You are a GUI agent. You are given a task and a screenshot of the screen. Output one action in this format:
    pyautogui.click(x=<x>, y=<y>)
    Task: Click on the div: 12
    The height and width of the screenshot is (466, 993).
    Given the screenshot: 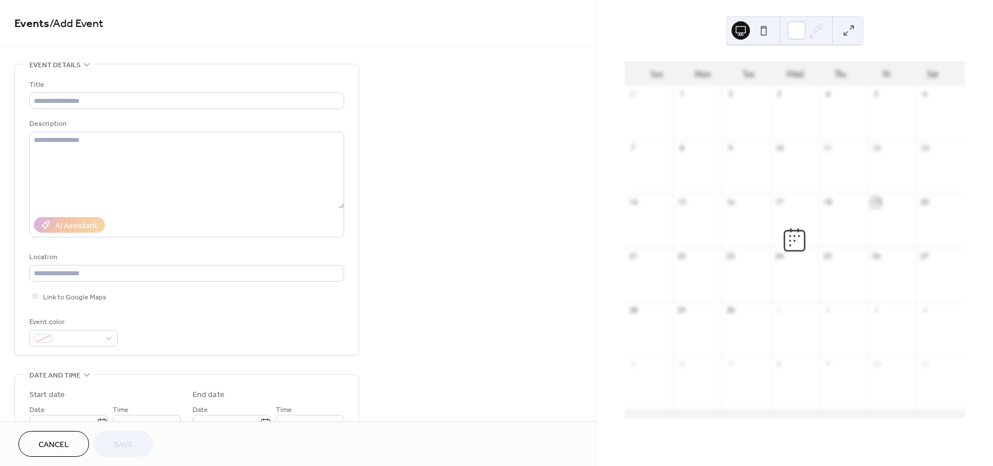 What is the action you would take?
    pyautogui.click(x=876, y=148)
    